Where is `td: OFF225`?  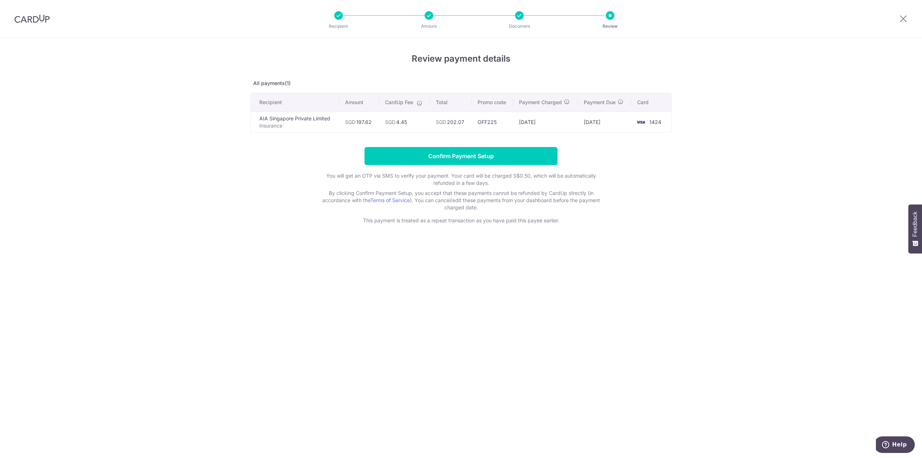 td: OFF225 is located at coordinates (492, 122).